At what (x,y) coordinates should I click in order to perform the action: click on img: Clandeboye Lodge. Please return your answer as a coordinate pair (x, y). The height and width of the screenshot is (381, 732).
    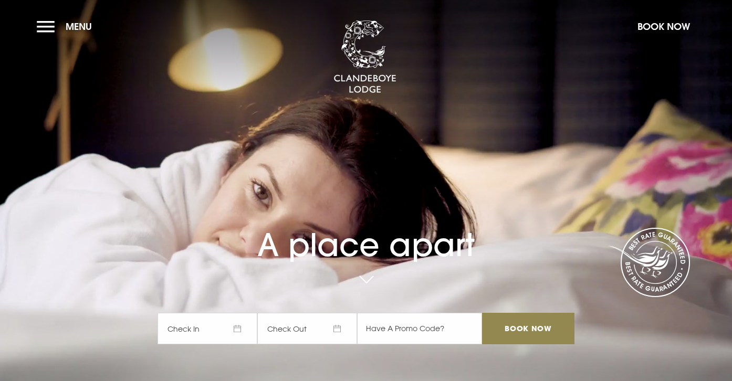
    Looking at the image, I should click on (365, 57).